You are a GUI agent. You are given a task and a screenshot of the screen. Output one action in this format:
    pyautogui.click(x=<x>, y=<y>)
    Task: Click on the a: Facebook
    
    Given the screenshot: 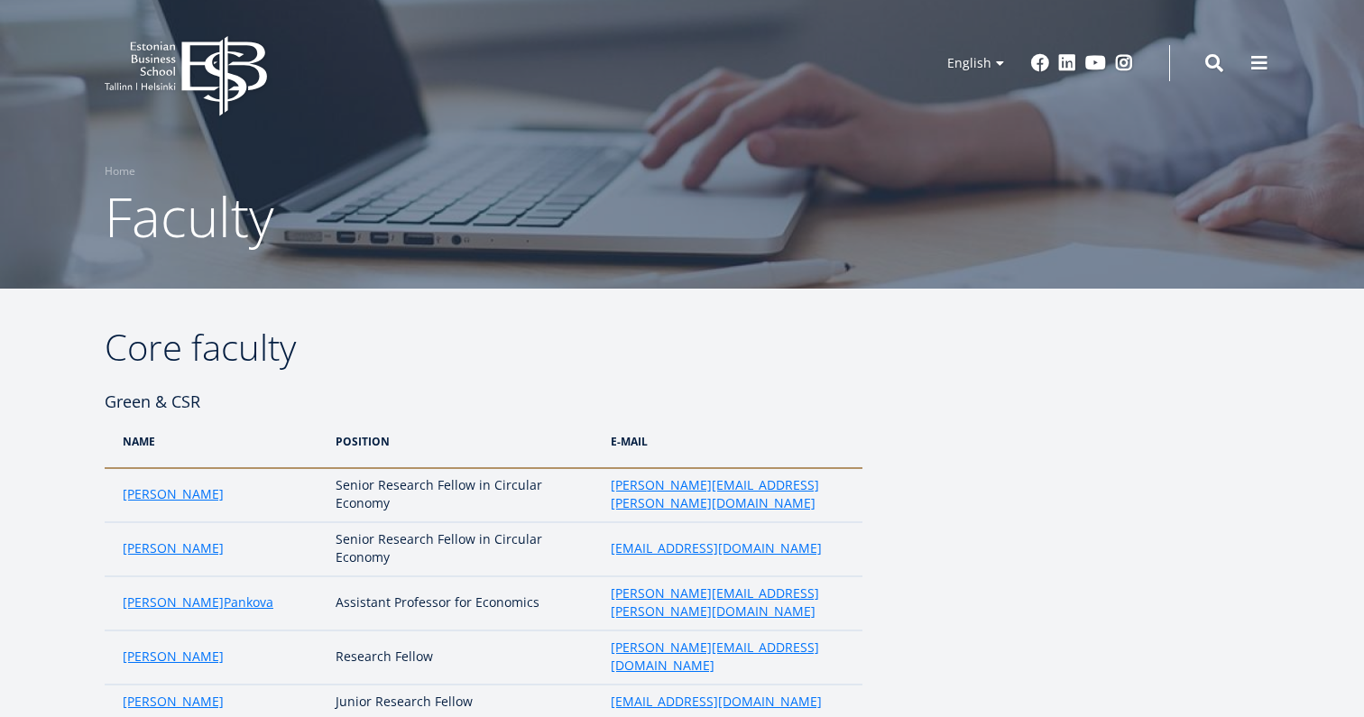 What is the action you would take?
    pyautogui.click(x=1040, y=63)
    